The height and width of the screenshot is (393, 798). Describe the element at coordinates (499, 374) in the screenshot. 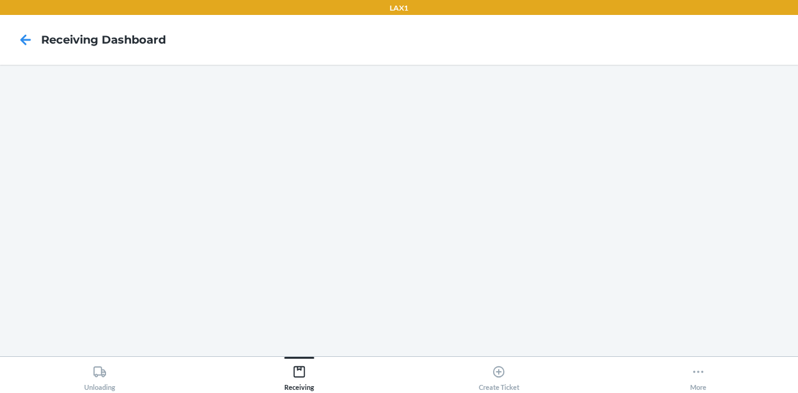

I see `button: Create Ticket` at that location.